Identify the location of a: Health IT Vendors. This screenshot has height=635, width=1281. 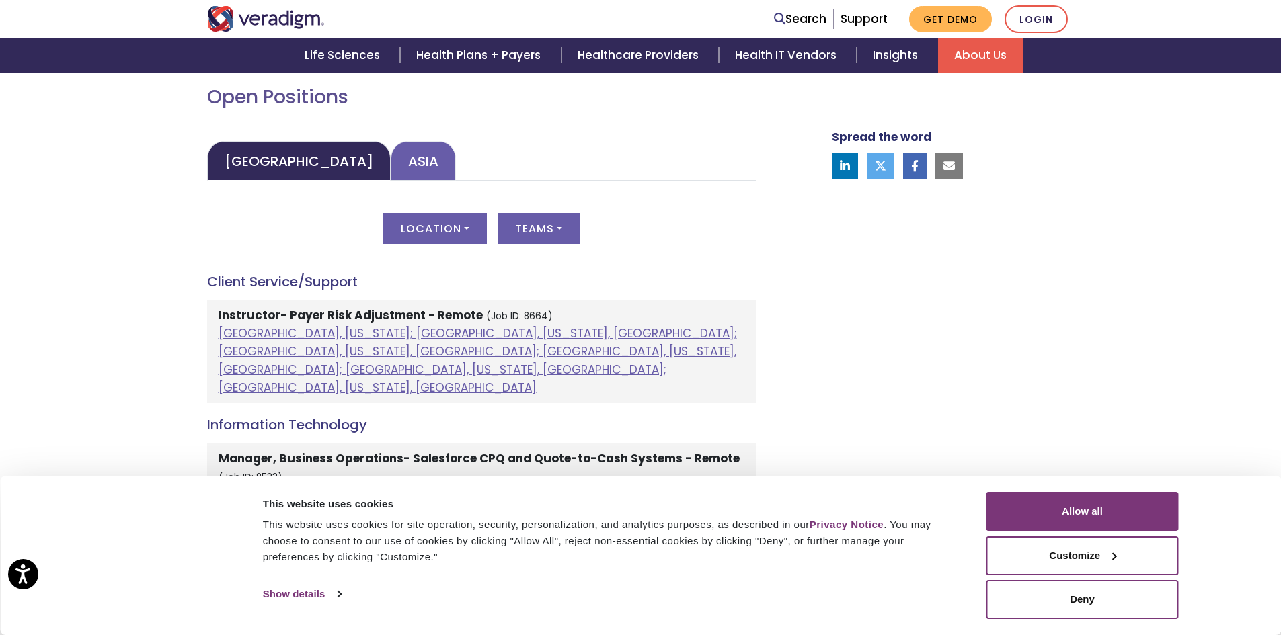
(787, 55).